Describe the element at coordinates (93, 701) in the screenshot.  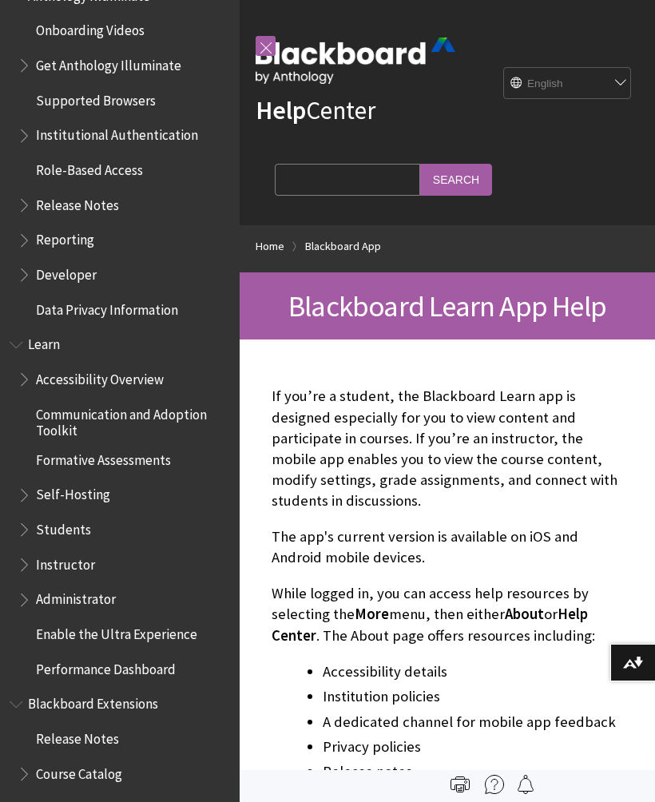
I see `span: Blackboard Extensions` at that location.